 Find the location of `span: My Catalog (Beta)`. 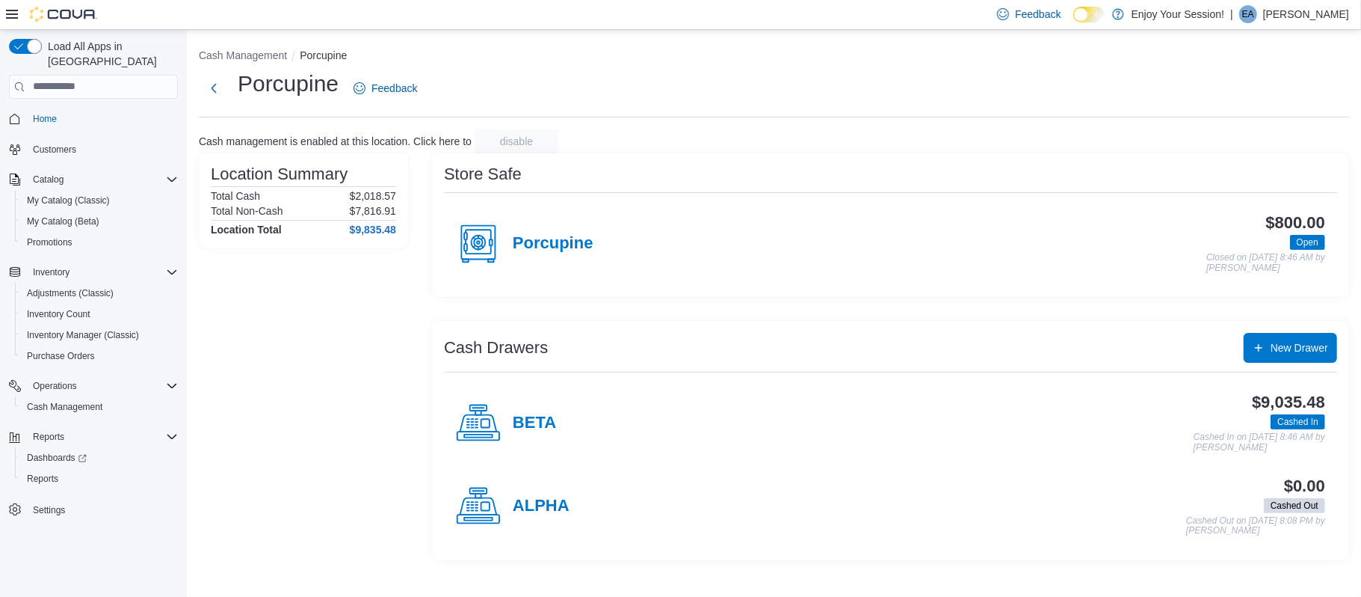

span: My Catalog (Beta) is located at coordinates (99, 221).